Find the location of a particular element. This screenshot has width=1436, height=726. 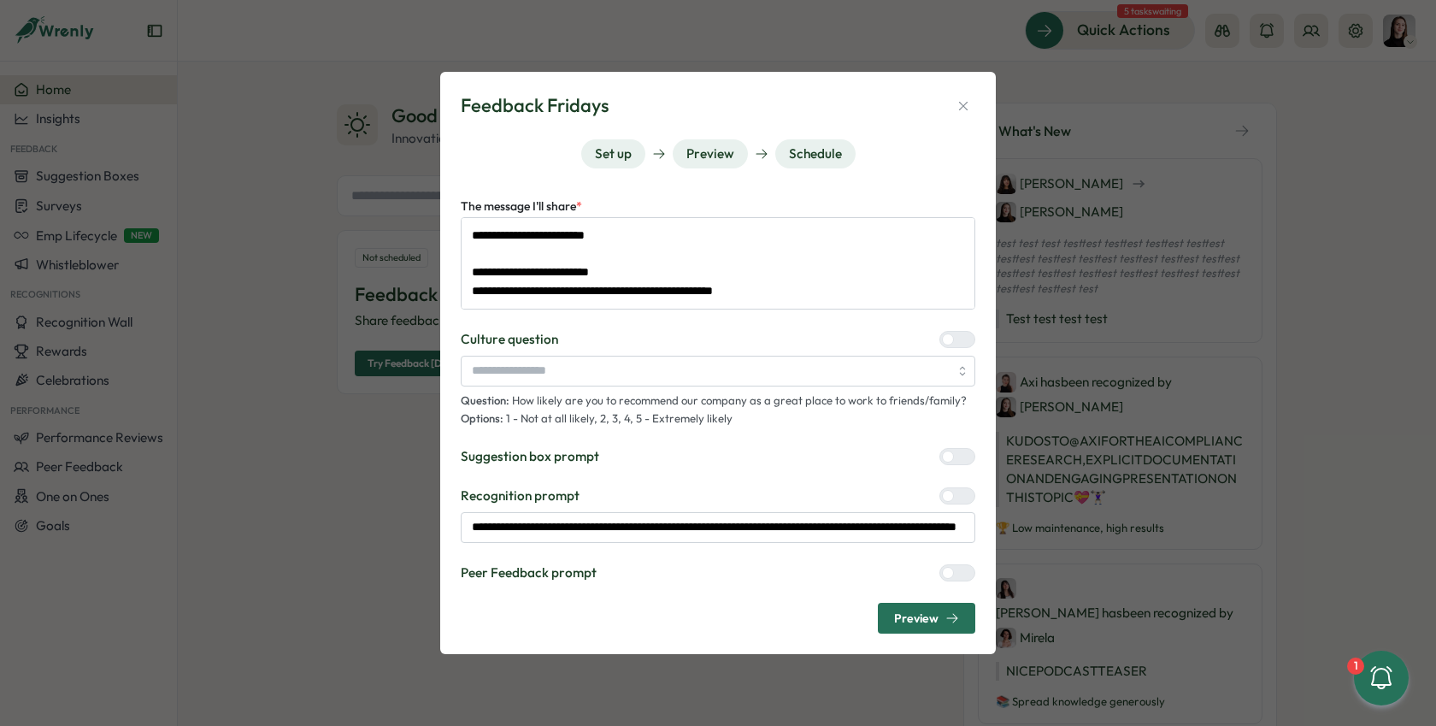

button: Set up is located at coordinates (613, 154).